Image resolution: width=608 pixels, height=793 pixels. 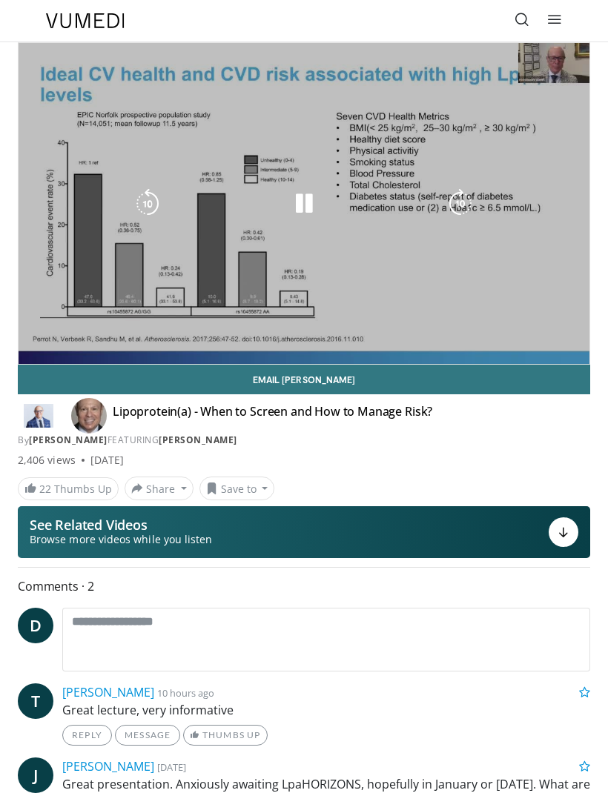 What do you see at coordinates (85, 21) in the screenshot?
I see `img: VuMedi Logo` at bounding box center [85, 21].